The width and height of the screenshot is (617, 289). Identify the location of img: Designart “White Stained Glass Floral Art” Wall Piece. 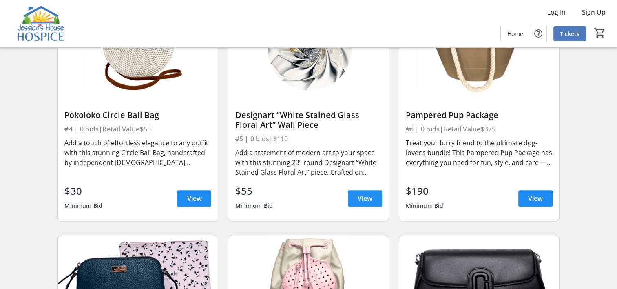
(308, 48).